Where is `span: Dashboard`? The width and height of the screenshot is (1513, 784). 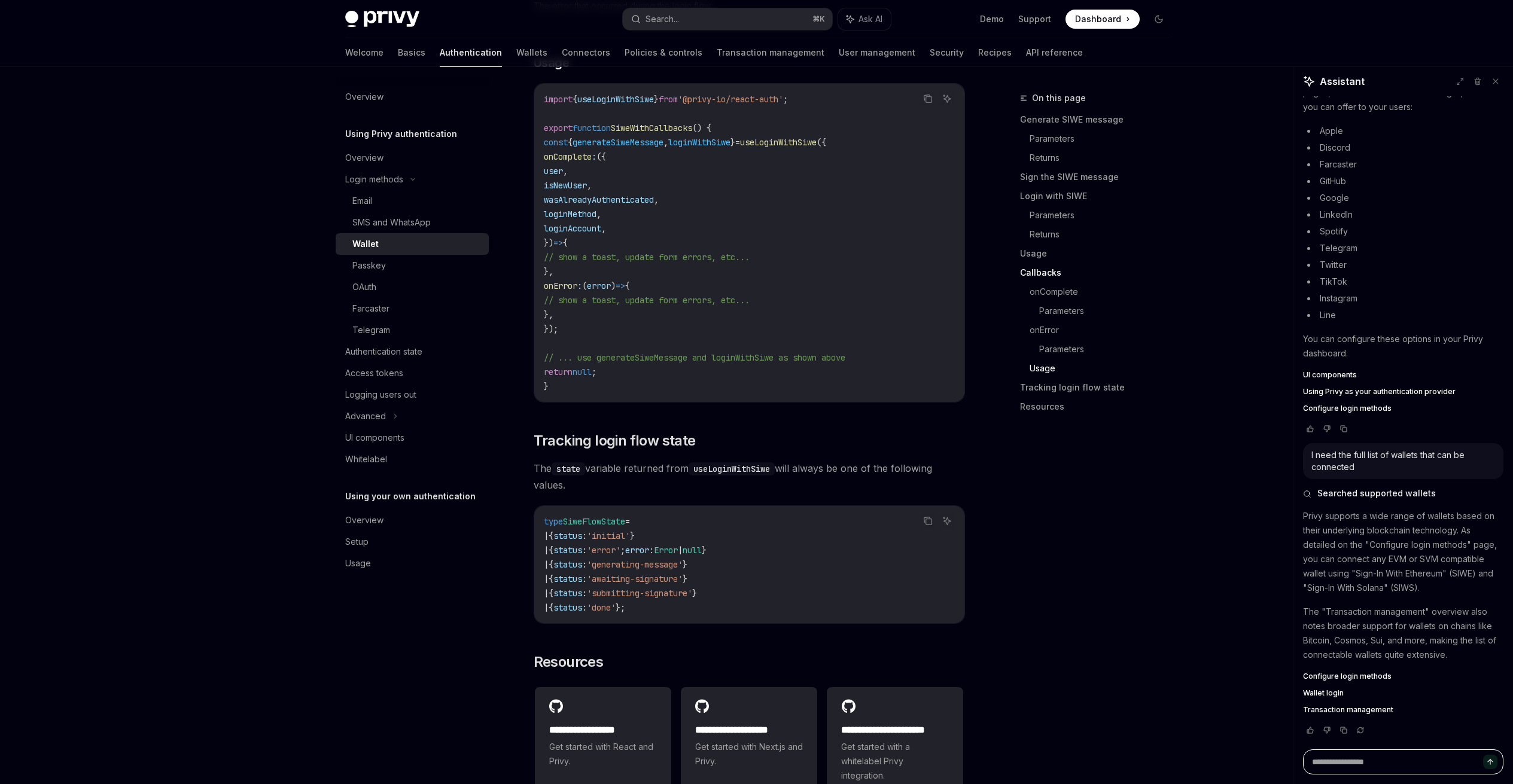 span: Dashboard is located at coordinates (1097, 19).